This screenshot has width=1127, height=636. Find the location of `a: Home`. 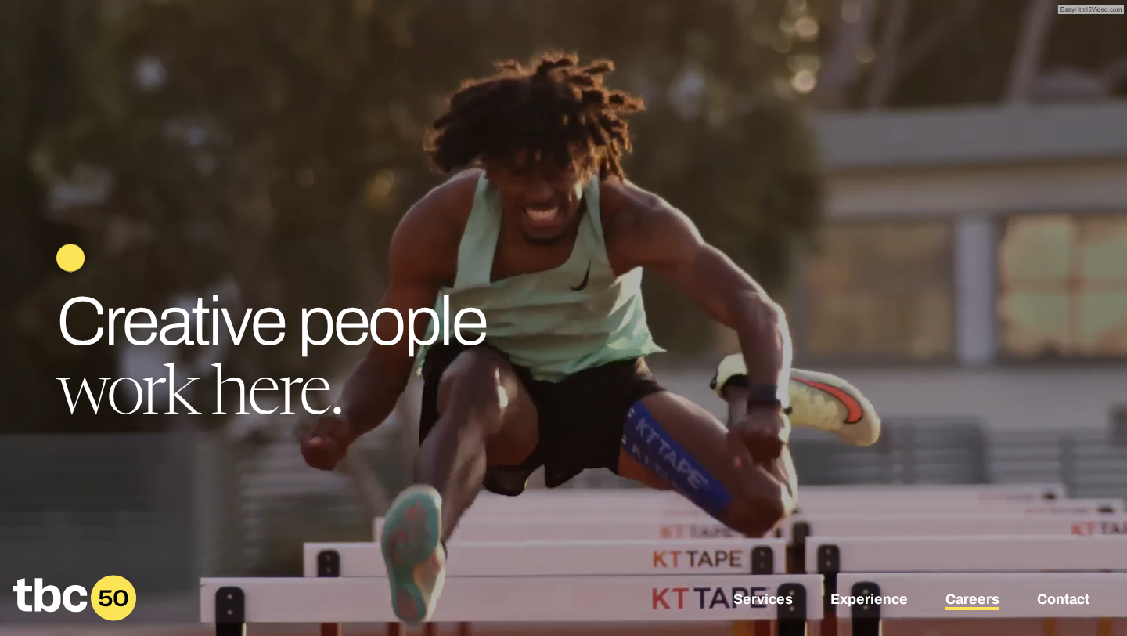

a: Home is located at coordinates (74, 618).